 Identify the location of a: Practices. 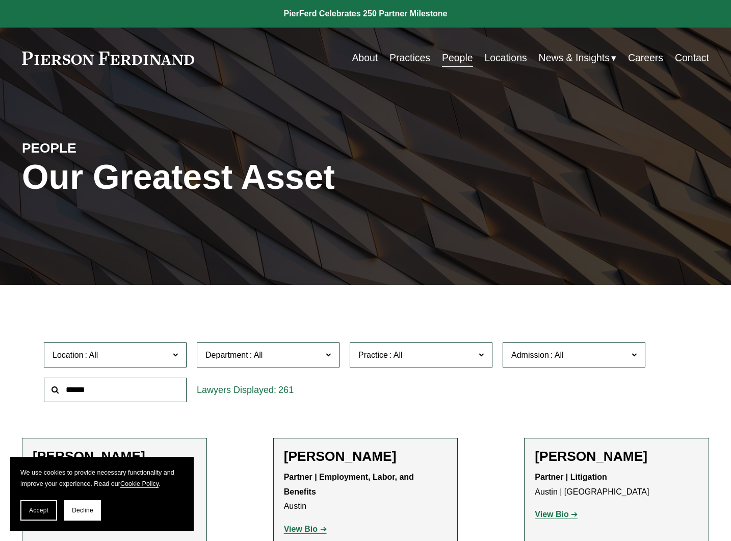
(410, 58).